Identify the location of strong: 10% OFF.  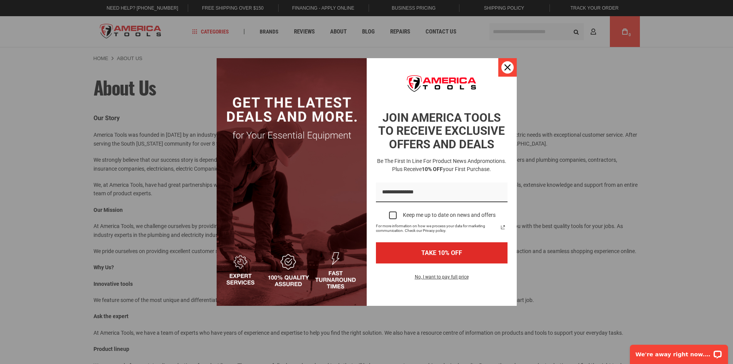
(432, 169).